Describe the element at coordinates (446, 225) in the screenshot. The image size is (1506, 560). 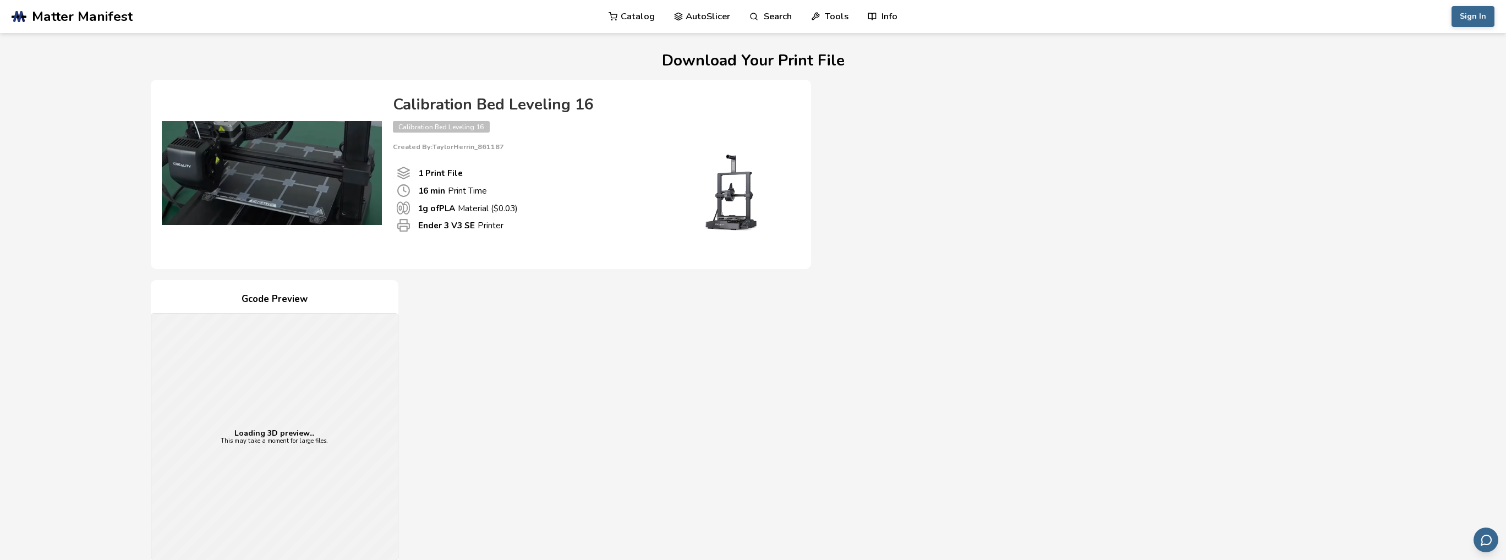
I see `b: Ender 3 V3 SE` at that location.